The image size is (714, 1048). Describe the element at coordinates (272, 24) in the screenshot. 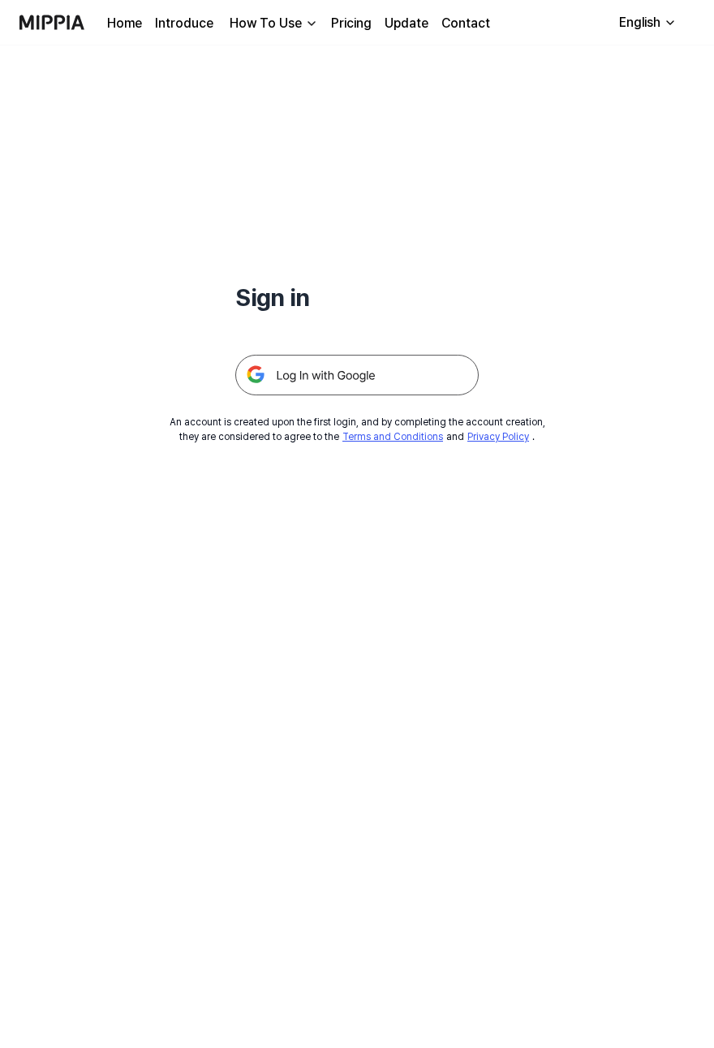

I see `button: How To Use` at that location.